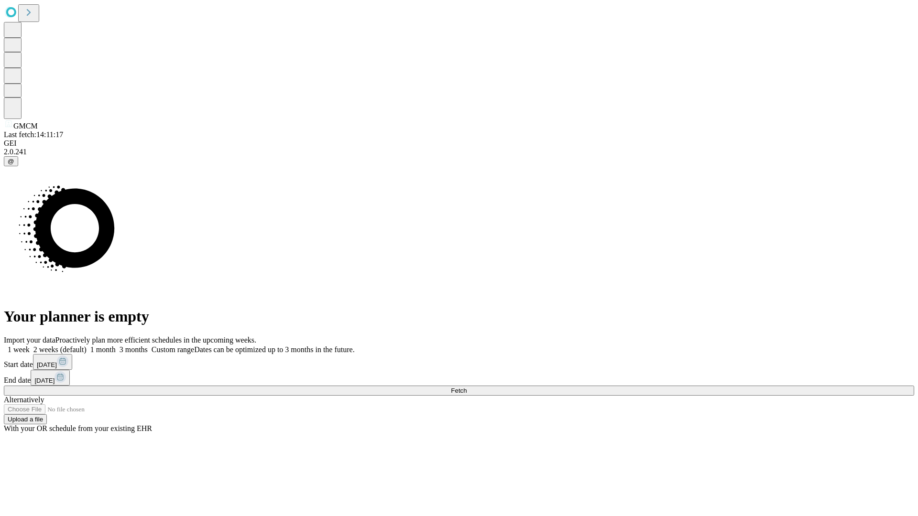  Describe the element at coordinates (133, 349) in the screenshot. I see `span: 3 months` at that location.